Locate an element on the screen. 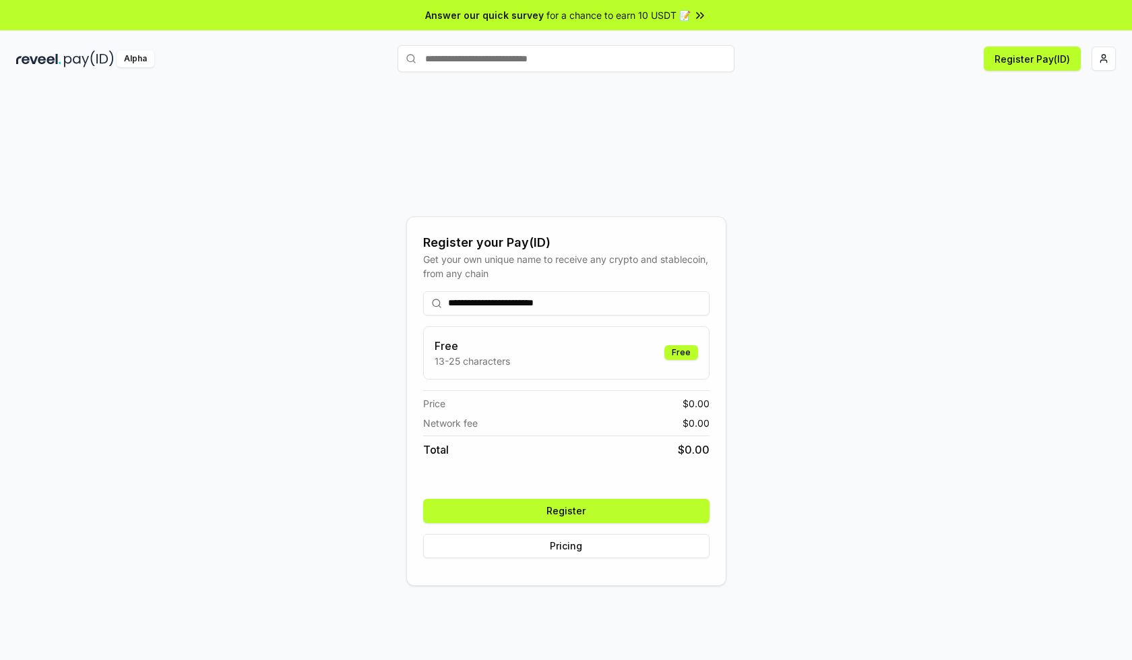  span: Network fee is located at coordinates (450, 423).